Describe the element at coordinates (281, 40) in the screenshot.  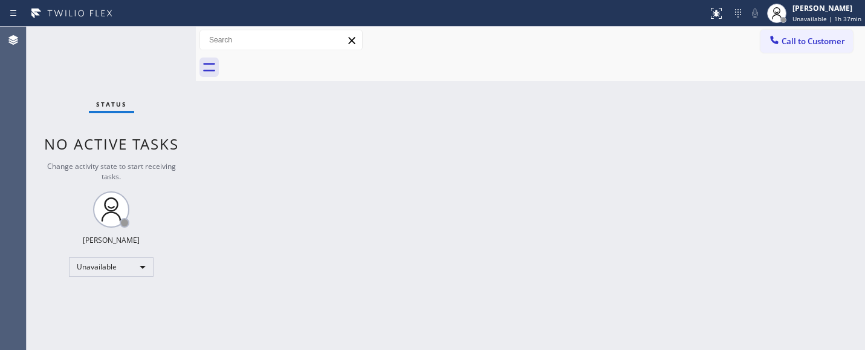
I see `input: Search` at that location.